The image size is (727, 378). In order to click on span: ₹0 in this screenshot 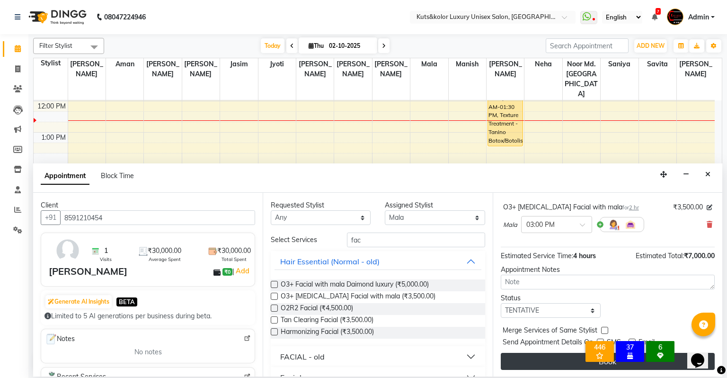, I will do `click(227, 272)`.